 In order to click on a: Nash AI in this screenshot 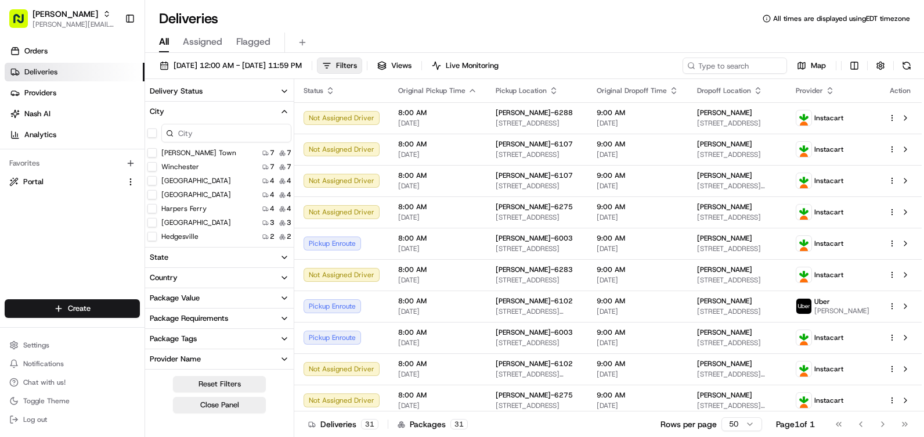, I will do `click(74, 114)`.